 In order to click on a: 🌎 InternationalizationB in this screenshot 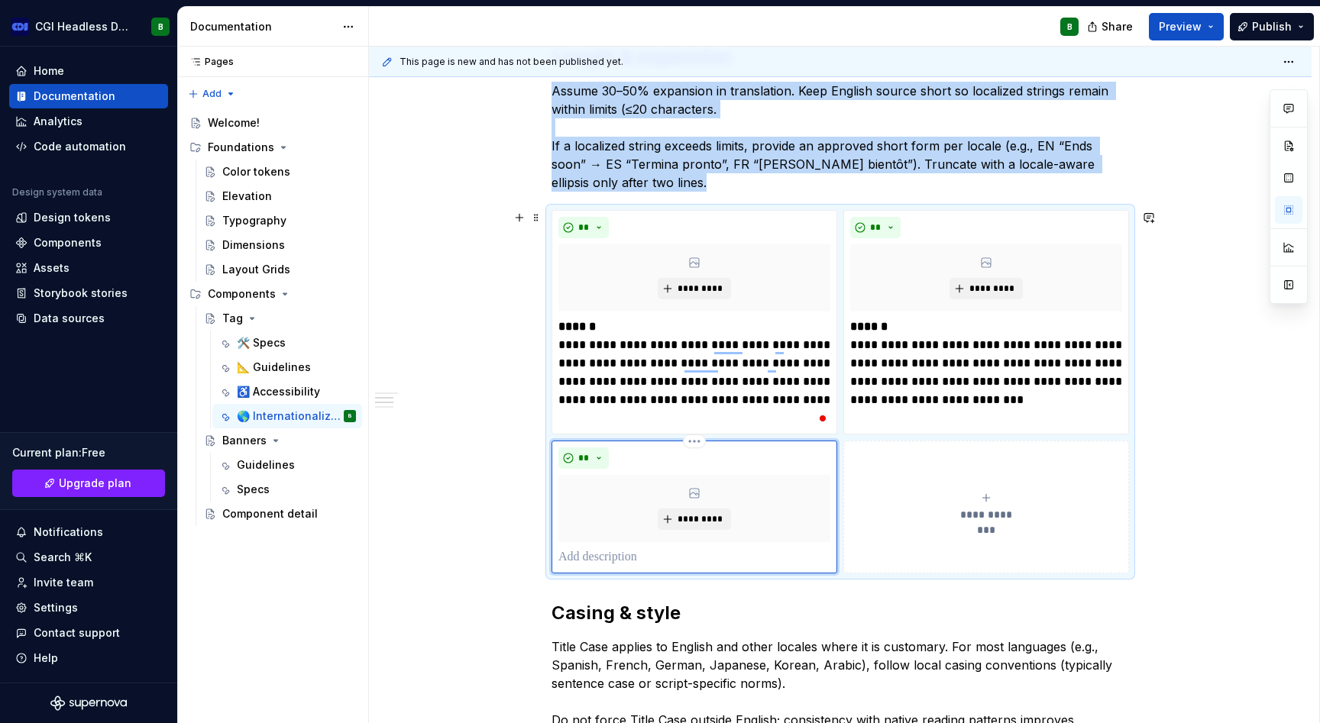, I will do `click(287, 416)`.